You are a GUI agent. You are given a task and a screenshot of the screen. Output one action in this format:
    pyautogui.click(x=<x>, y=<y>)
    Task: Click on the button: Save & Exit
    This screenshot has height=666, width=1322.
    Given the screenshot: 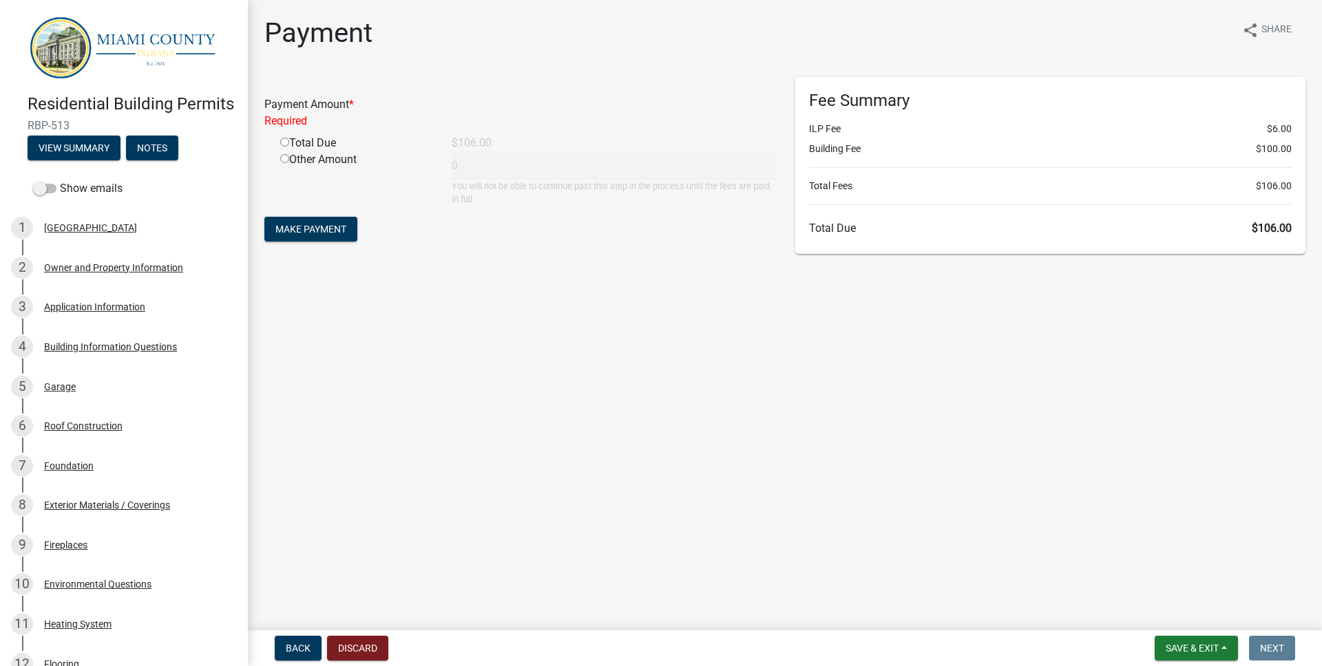 What is the action you would take?
    pyautogui.click(x=1196, y=648)
    